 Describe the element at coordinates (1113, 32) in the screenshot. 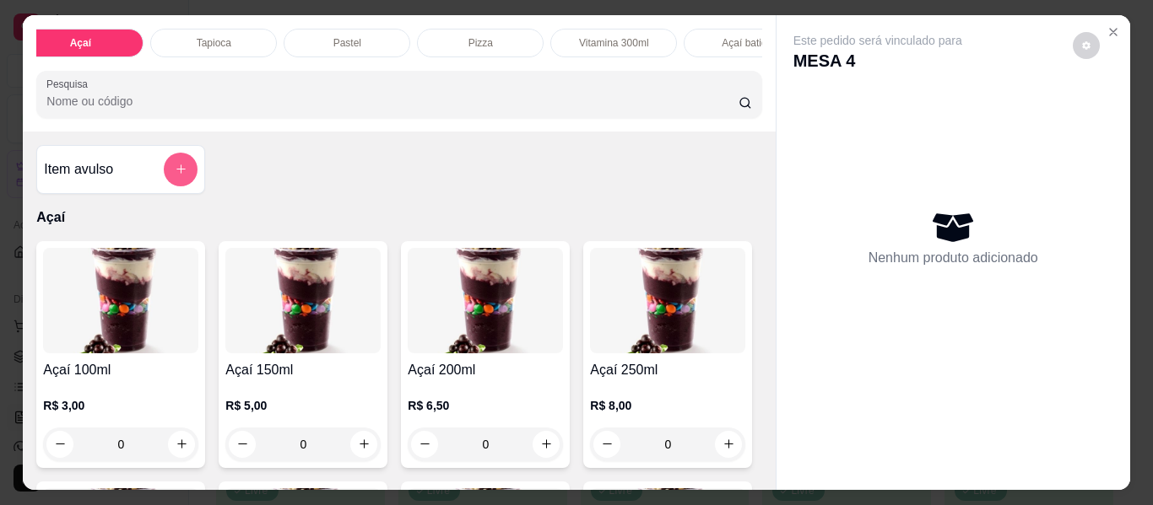

I see `button: Close` at that location.